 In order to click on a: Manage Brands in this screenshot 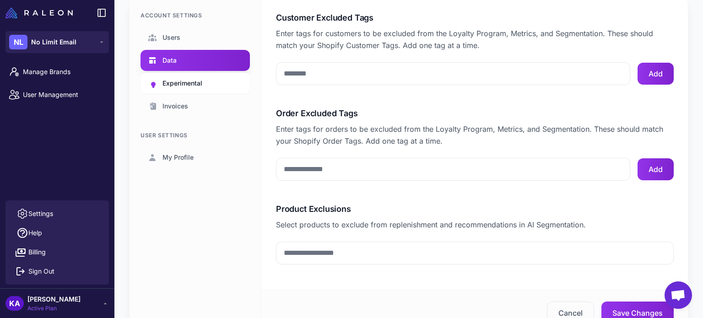, I will do `click(57, 72)`.